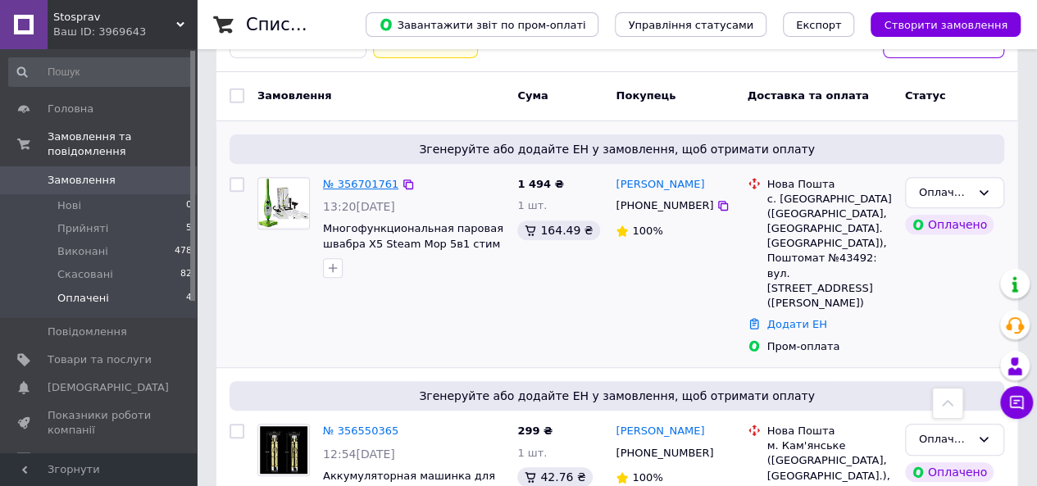  I want to click on div: 164.49 ₴, so click(558, 230).